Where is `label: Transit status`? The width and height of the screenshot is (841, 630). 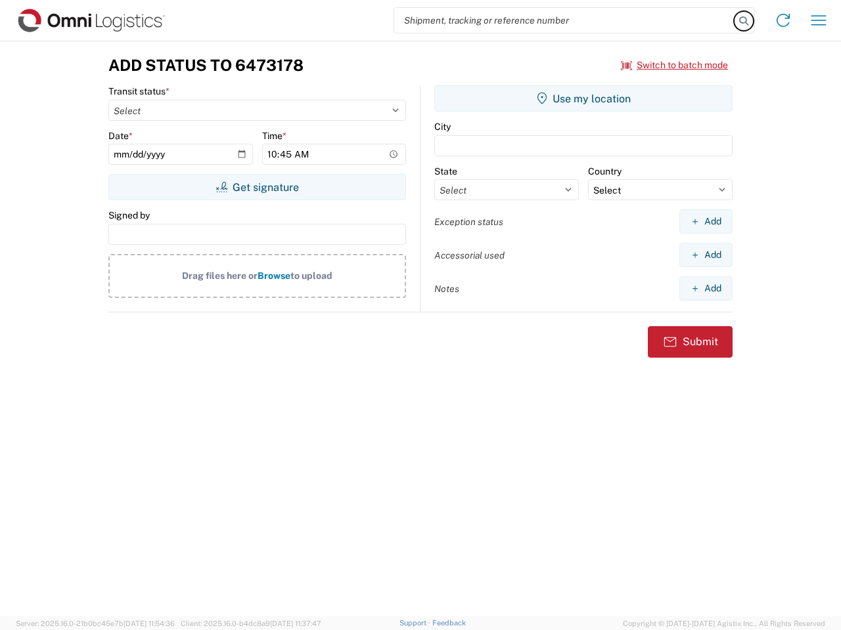 label: Transit status is located at coordinates (139, 91).